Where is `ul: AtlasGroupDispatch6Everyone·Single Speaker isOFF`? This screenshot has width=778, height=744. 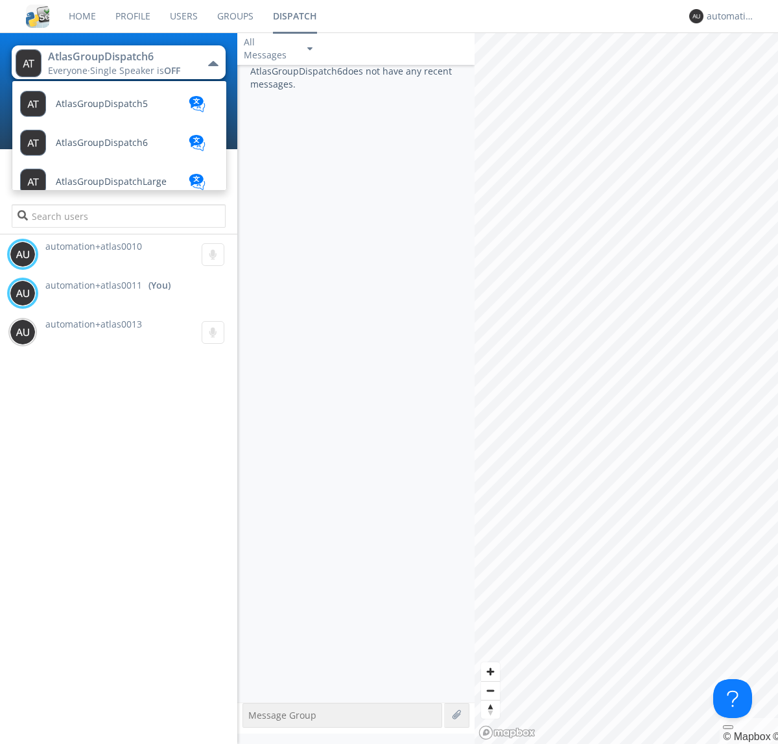
ul: AtlasGroupDispatch6Everyone·Single Speaker isOFF is located at coordinates (119, 136).